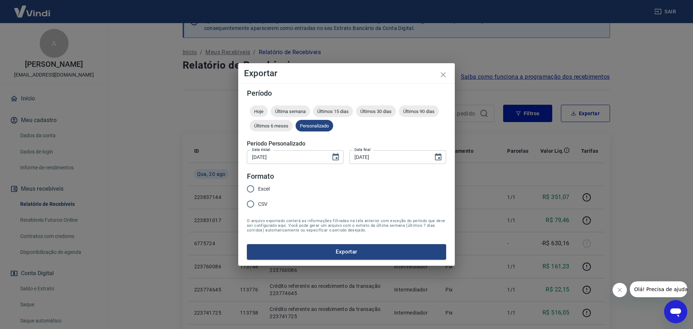  What do you see at coordinates (333, 111) in the screenshot?
I see `span: Últimos 15 dias` at bounding box center [333, 111].